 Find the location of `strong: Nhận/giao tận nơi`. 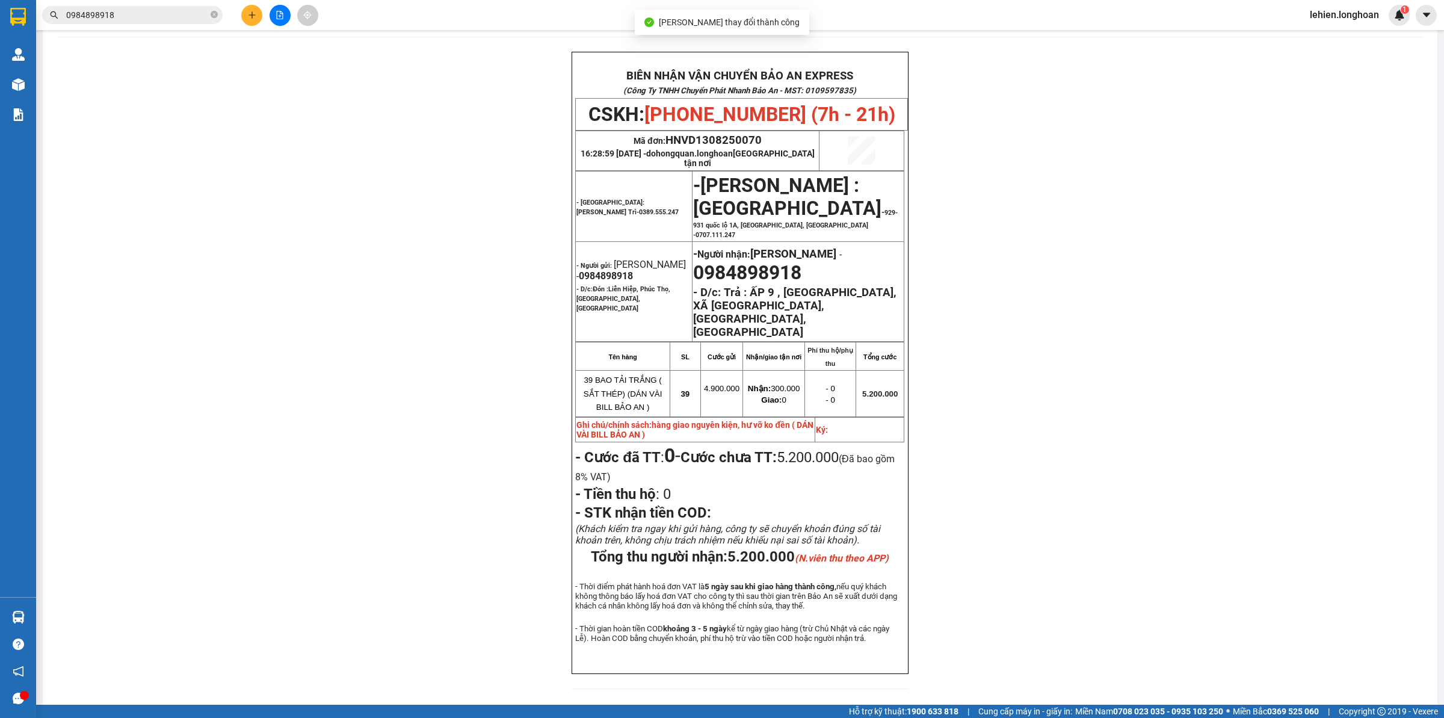

strong: Nhận/giao tận nơi is located at coordinates (774, 357).